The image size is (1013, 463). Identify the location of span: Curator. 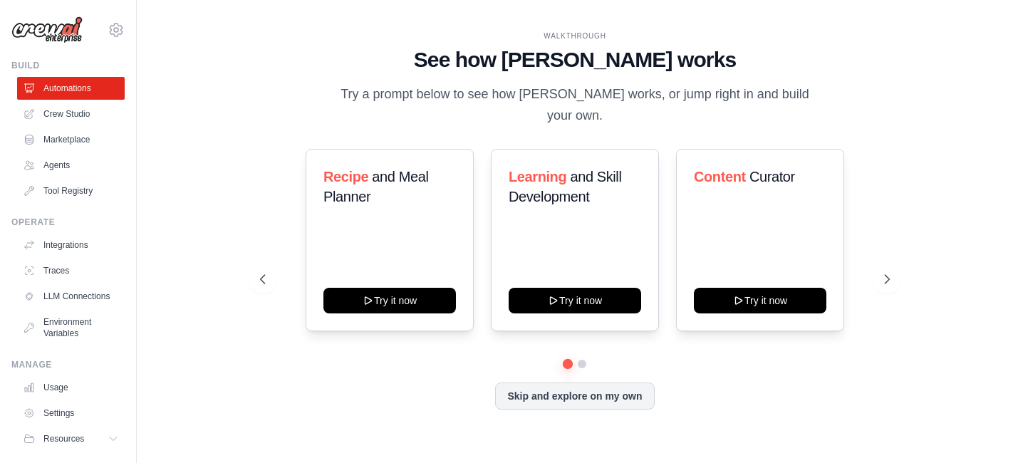
(772, 177).